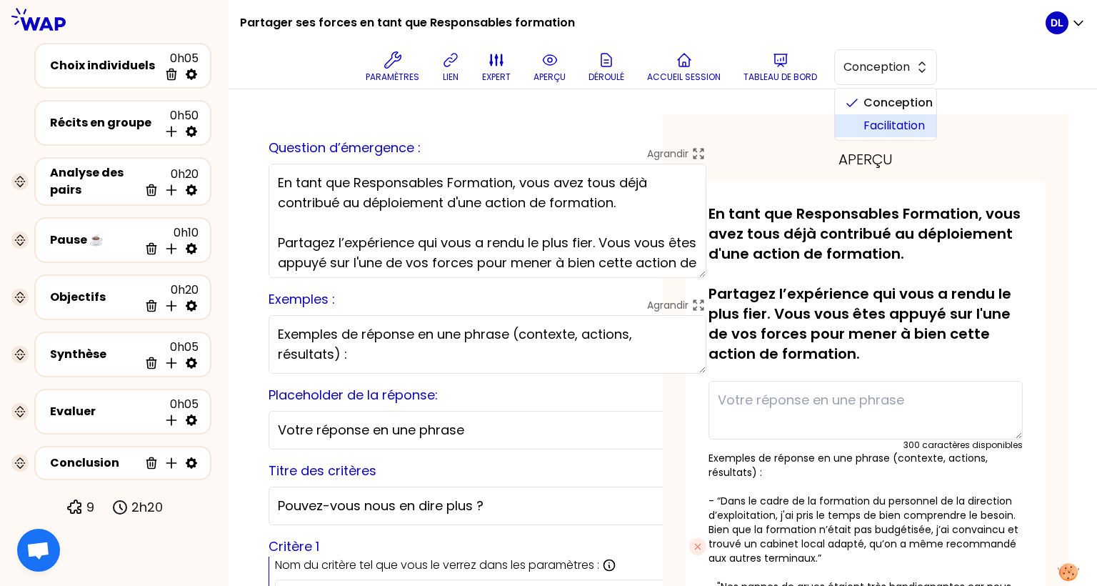 Image resolution: width=1097 pixels, height=586 pixels. Describe the element at coordinates (104, 411) in the screenshot. I see `div: Evaluer` at that location.